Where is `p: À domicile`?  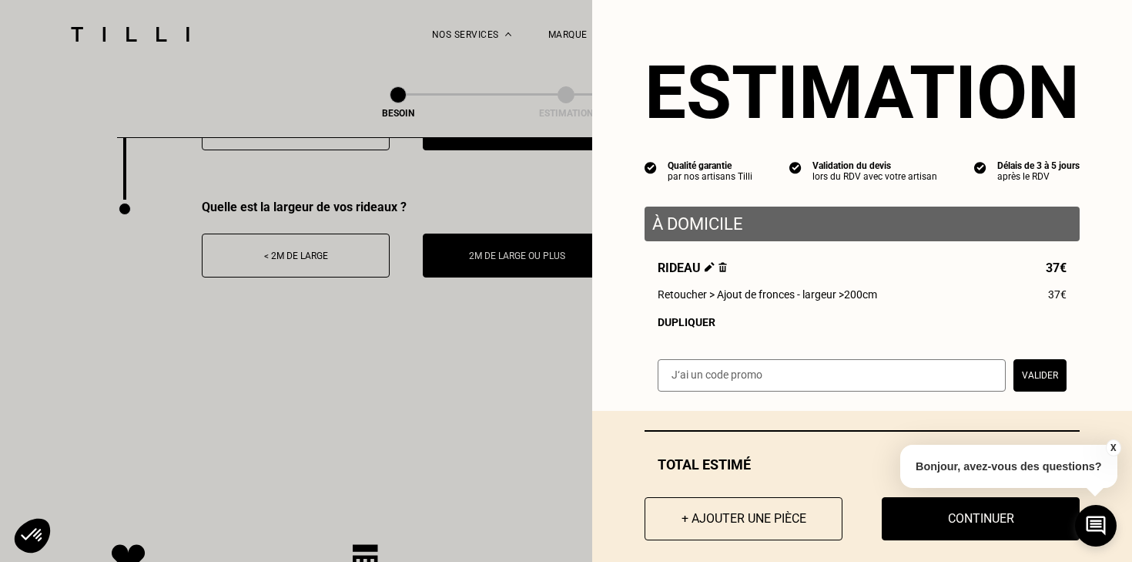 p: À domicile is located at coordinates (862, 223).